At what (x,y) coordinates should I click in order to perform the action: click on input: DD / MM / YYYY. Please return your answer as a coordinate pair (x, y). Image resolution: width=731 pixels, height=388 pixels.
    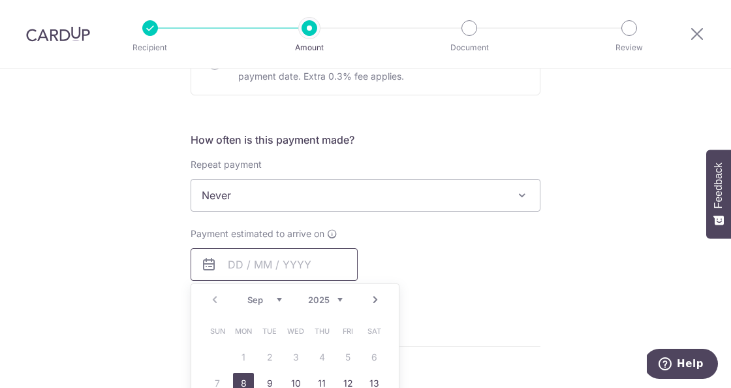
    Looking at the image, I should click on (274, 264).